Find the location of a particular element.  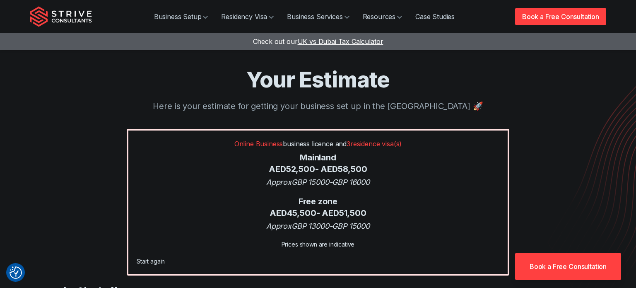

a: Case Studies is located at coordinates (435, 17).